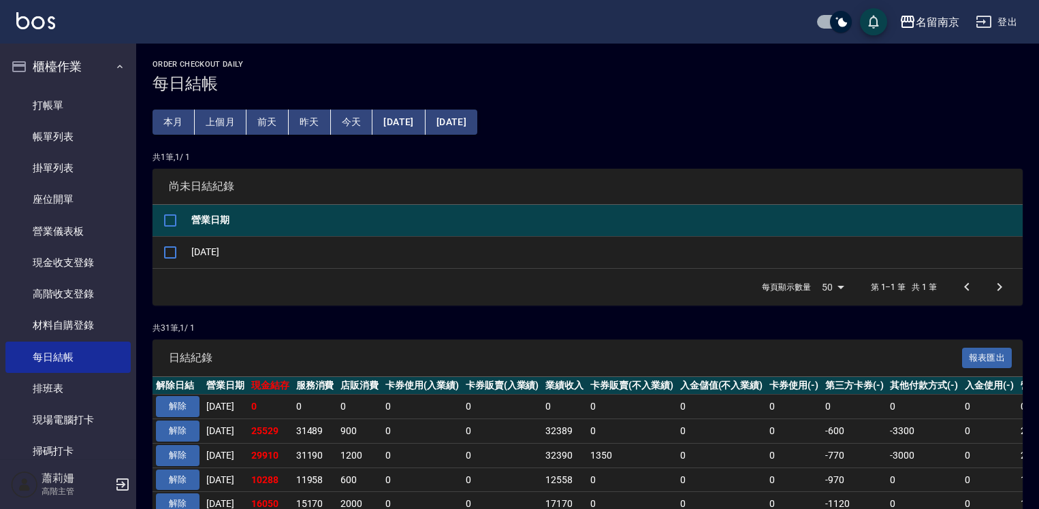 This screenshot has width=1039, height=509. Describe the element at coordinates (270, 480) in the screenshot. I see `td: 10288` at that location.